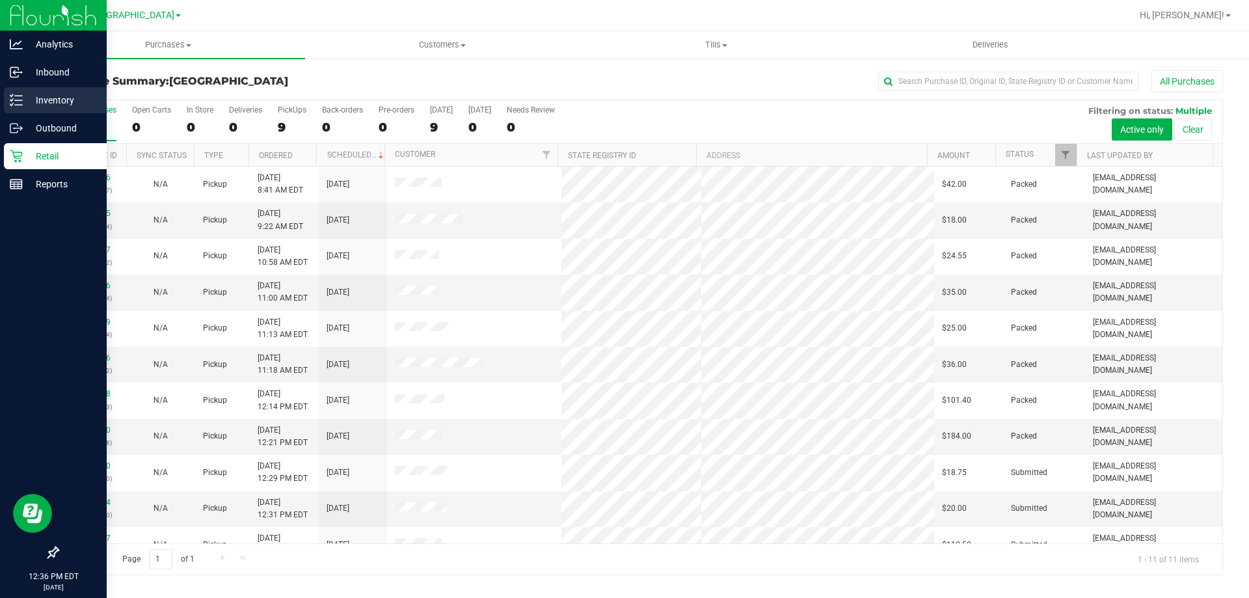 Image resolution: width=1249 pixels, height=598 pixels. Describe the element at coordinates (276, 155) in the screenshot. I see `a: Ordered` at that location.